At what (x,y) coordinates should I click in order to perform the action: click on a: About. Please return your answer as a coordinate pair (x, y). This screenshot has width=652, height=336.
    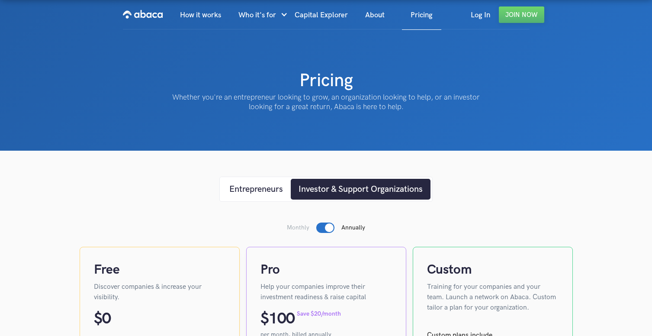
    Looking at the image, I should click on (375, 15).